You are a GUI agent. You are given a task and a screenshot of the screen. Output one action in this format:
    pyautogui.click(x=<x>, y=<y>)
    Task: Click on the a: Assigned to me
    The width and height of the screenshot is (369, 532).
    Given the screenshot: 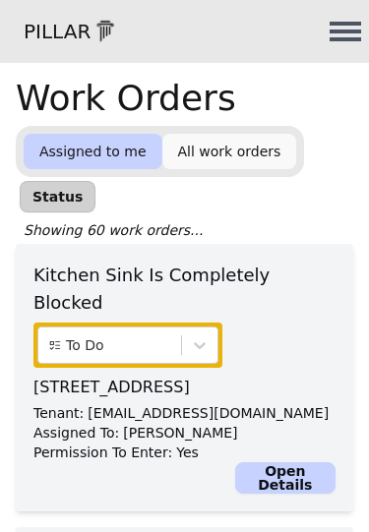 What is the action you would take?
    pyautogui.click(x=92, y=151)
    